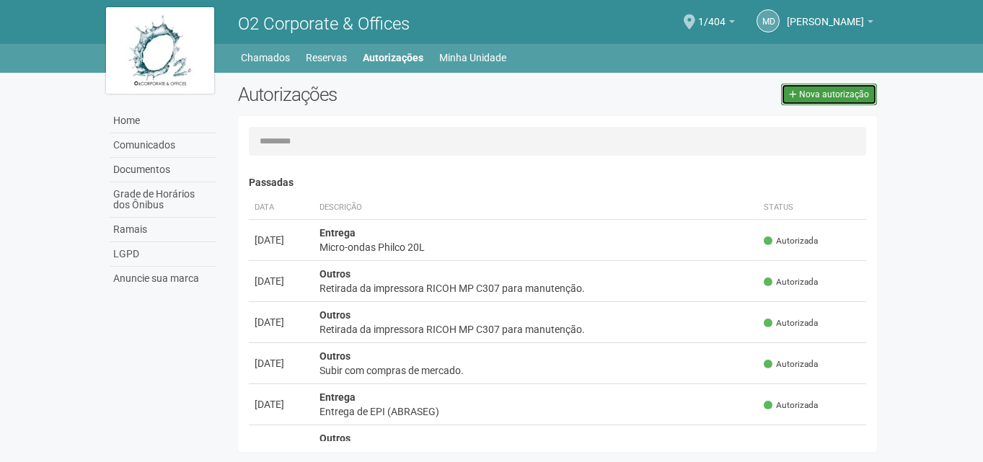  Describe the element at coordinates (472, 58) in the screenshot. I see `a: Minha Unidade` at that location.